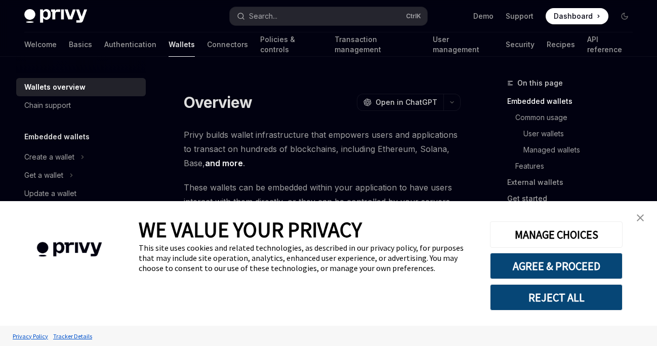 The width and height of the screenshot is (657, 346). Describe the element at coordinates (624, 16) in the screenshot. I see `button: Toggle dark mode` at that location.